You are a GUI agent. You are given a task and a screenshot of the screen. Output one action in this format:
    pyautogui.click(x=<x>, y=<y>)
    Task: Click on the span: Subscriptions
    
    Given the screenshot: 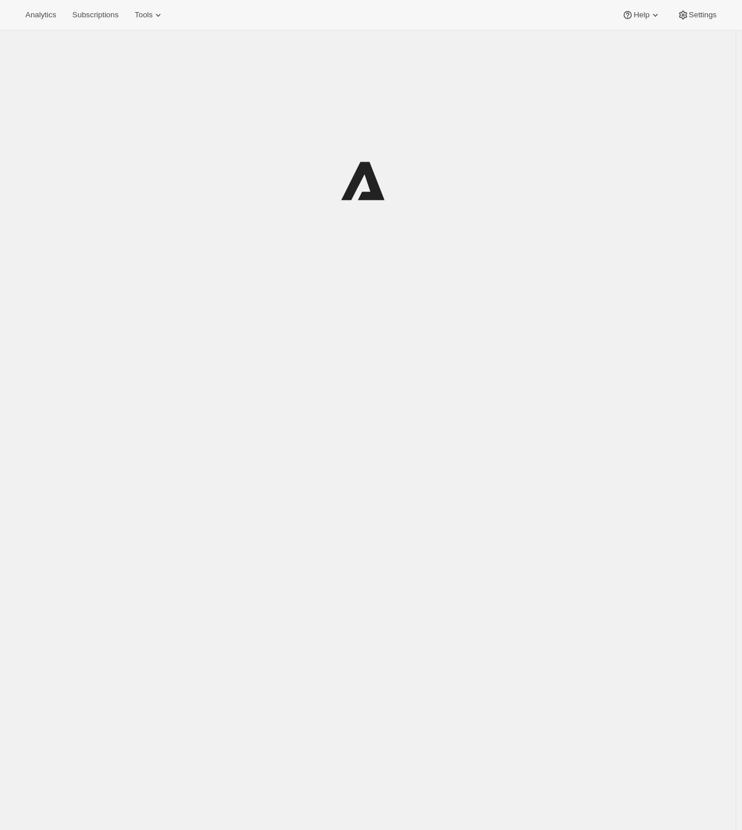 What is the action you would take?
    pyautogui.click(x=95, y=15)
    